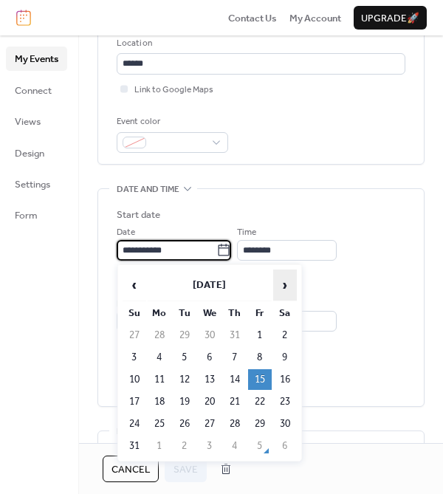  I want to click on a: Connect, so click(36, 90).